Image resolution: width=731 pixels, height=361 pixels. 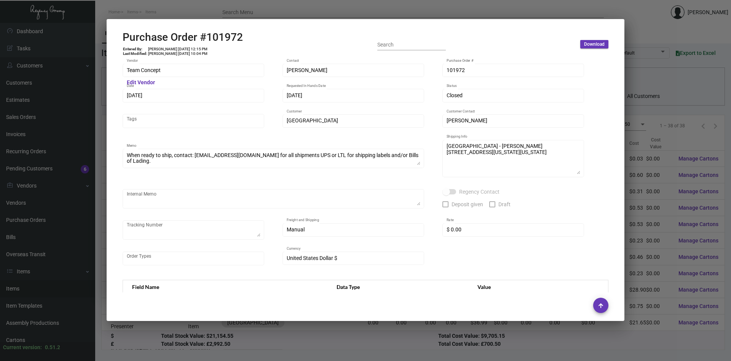 I want to click on mat-hint: Edit Vendor, so click(x=141, y=83).